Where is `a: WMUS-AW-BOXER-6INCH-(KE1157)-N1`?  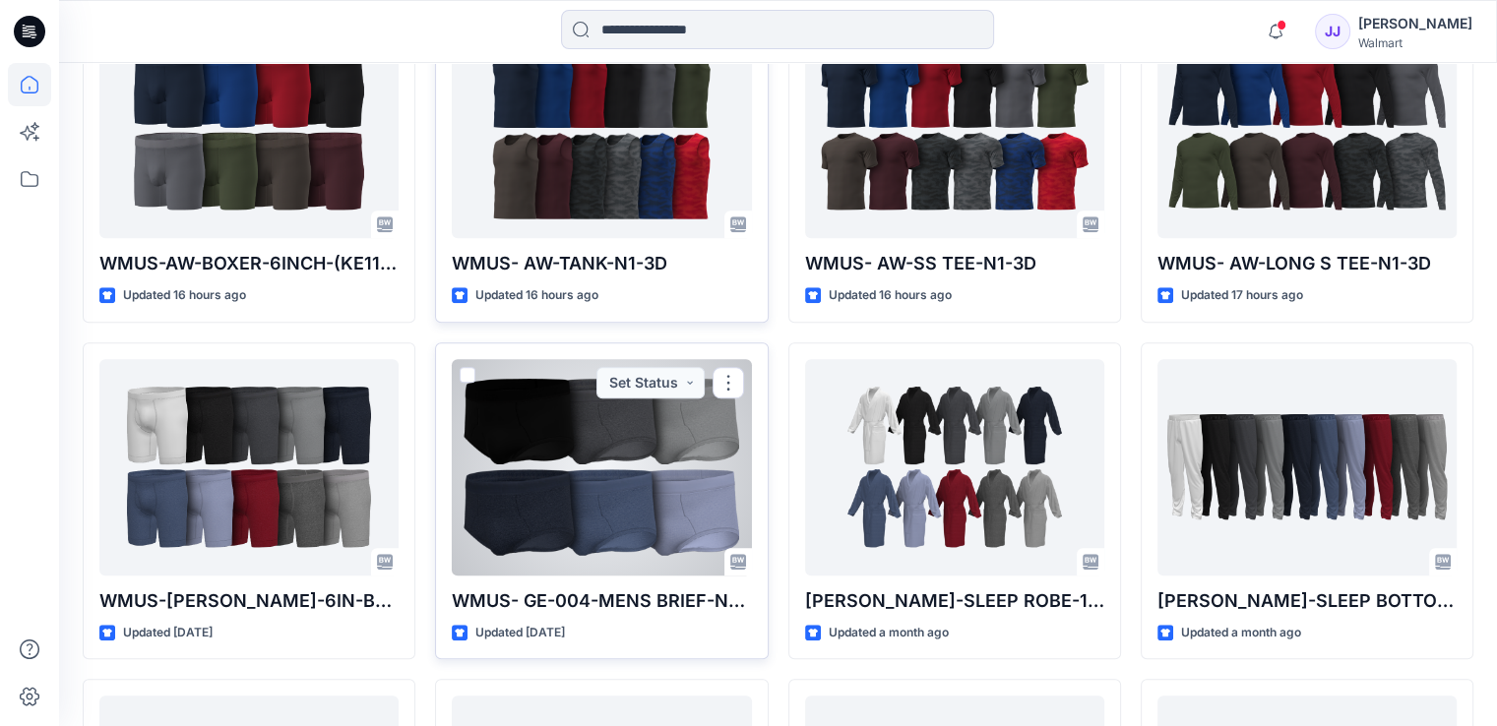
a: WMUS-AW-BOXER-6INCH-(KE1157)-N1 is located at coordinates (249, 130).